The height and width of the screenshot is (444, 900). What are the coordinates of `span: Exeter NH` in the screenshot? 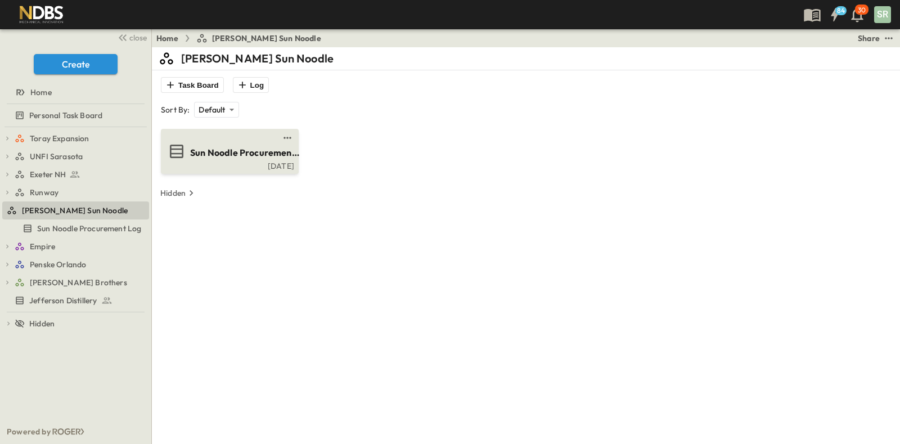 It's located at (48, 174).